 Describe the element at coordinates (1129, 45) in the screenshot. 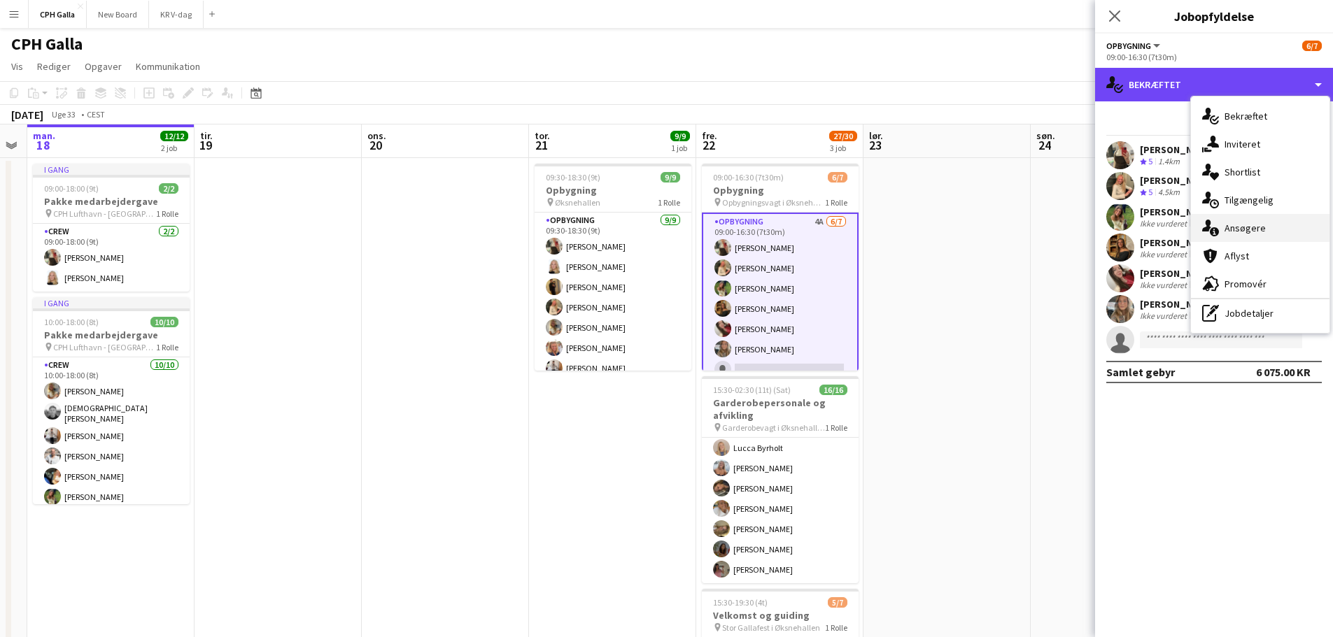

I see `span: Opbygning` at that location.